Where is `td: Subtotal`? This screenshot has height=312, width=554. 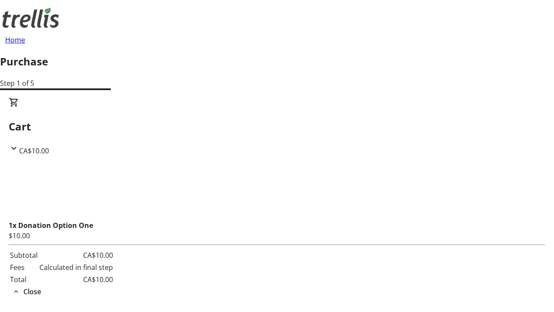 td: Subtotal is located at coordinates (24, 255).